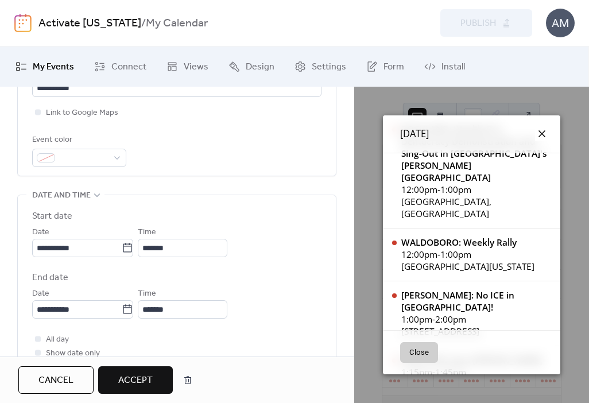  I want to click on div: Start date, so click(52, 216).